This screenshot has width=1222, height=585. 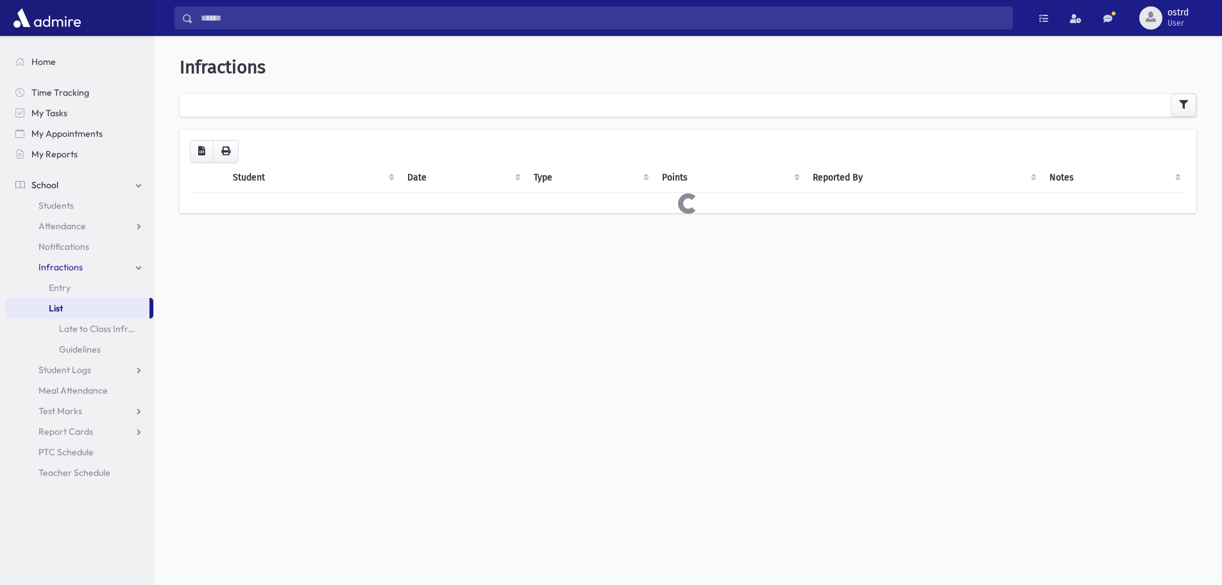 What do you see at coordinates (56, 308) in the screenshot?
I see `span: List` at bounding box center [56, 308].